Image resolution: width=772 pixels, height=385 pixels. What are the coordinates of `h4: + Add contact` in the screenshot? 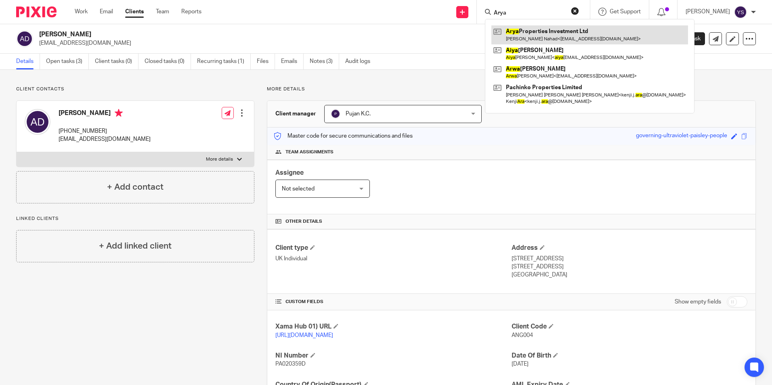 It's located at (135, 187).